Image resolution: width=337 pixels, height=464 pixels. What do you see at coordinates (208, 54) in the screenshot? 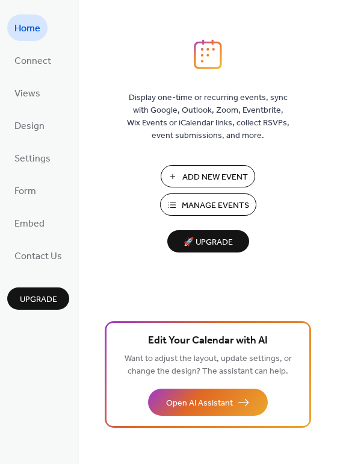
I see `img: logo_icon.svg` at bounding box center [208, 54].